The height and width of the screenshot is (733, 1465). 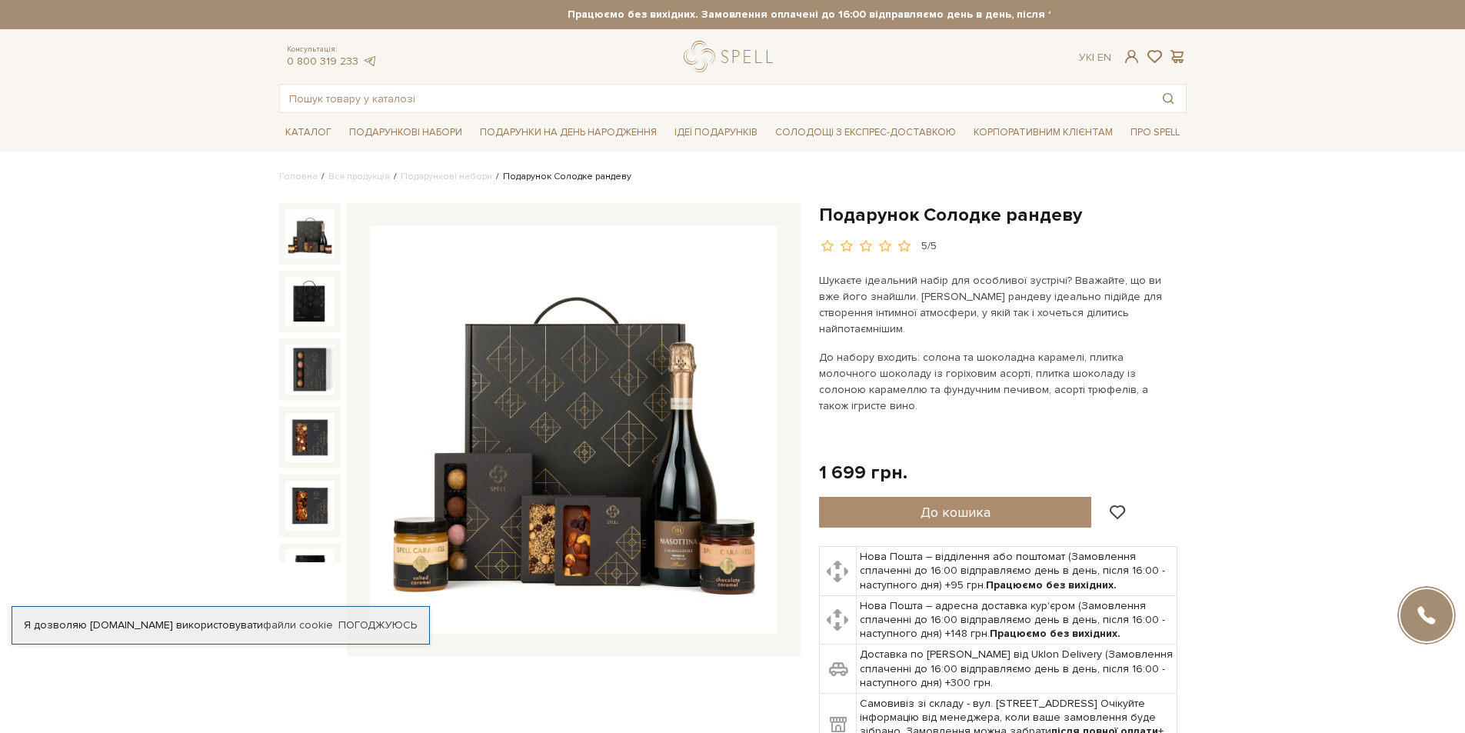 What do you see at coordinates (1168, 98) in the screenshot?
I see `button: Пошук товару у каталозі` at bounding box center [1168, 98].